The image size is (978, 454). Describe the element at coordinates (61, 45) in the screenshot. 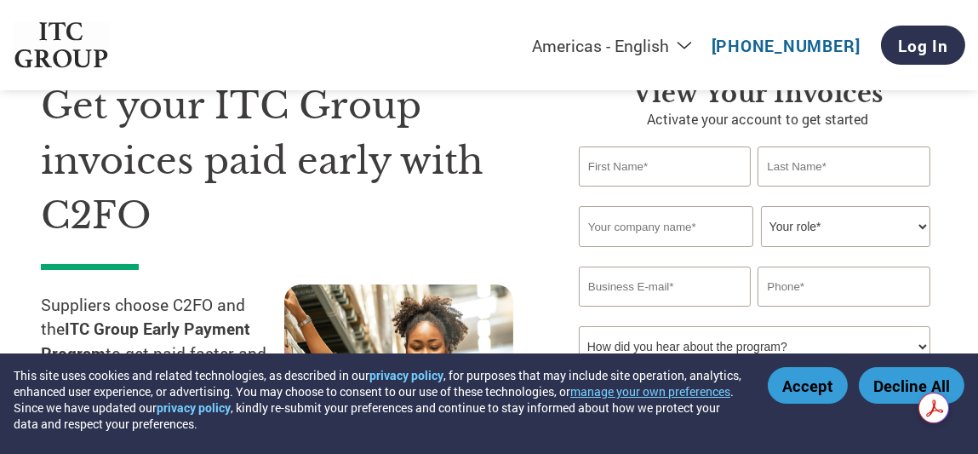

I see `img: ITC Group` at that location.